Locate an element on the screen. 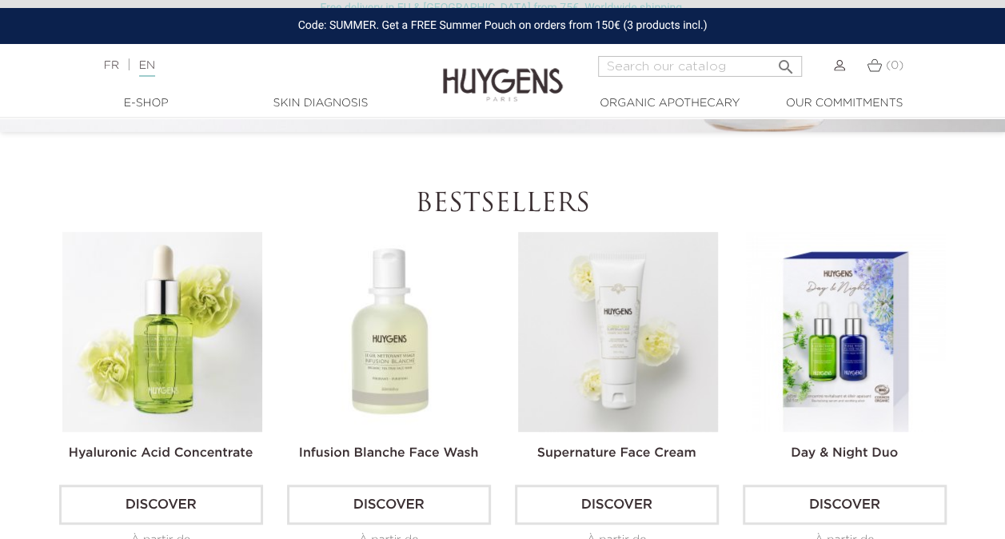 This screenshot has width=1005, height=539. a: Skin Diagnosis is located at coordinates (320, 103).